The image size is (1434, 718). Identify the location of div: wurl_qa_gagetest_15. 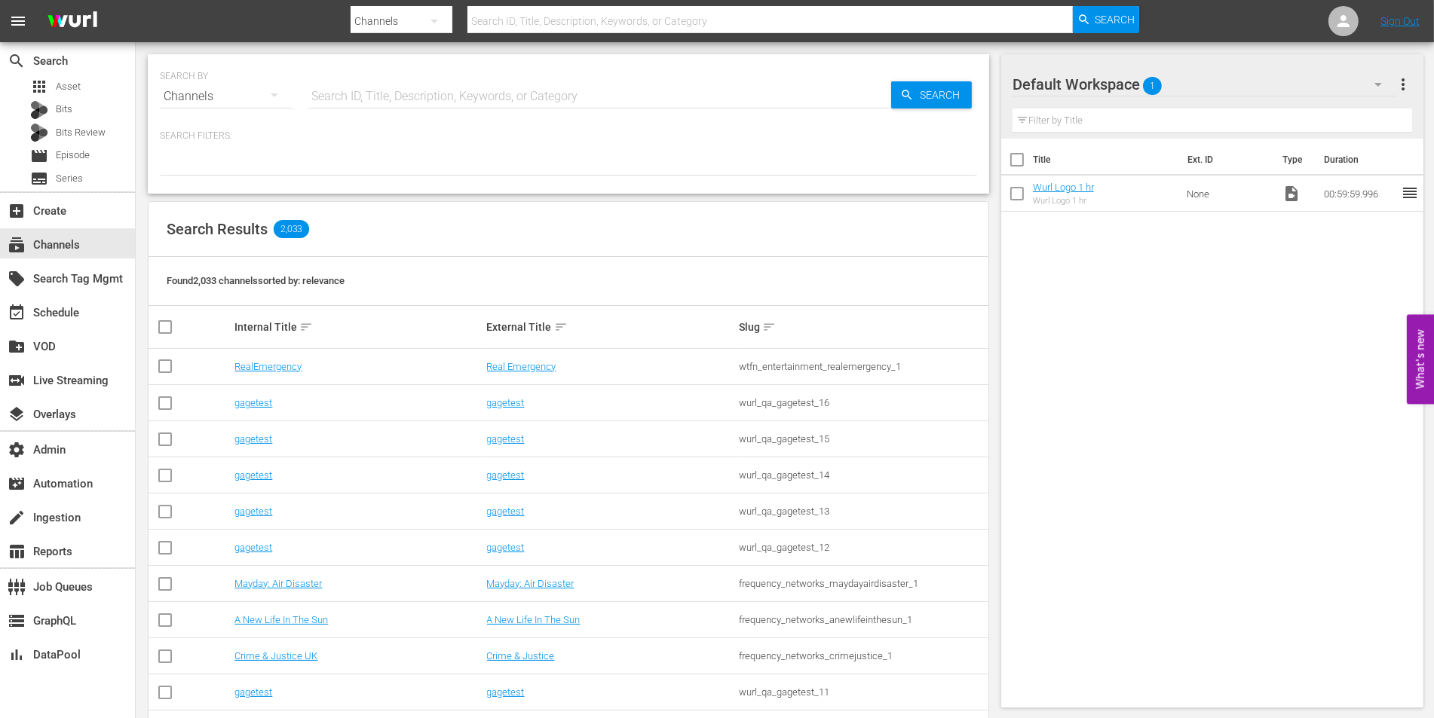
(862, 439).